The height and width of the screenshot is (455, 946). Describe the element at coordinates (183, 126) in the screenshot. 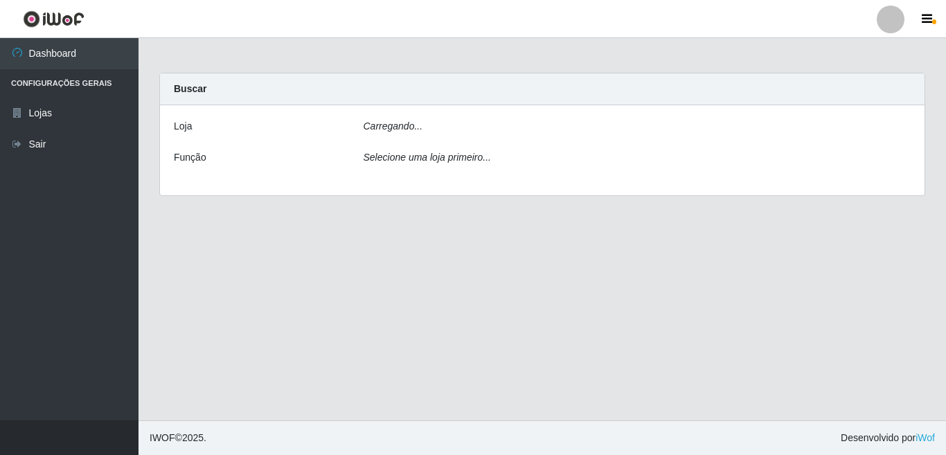

I see `label: Loja` at that location.